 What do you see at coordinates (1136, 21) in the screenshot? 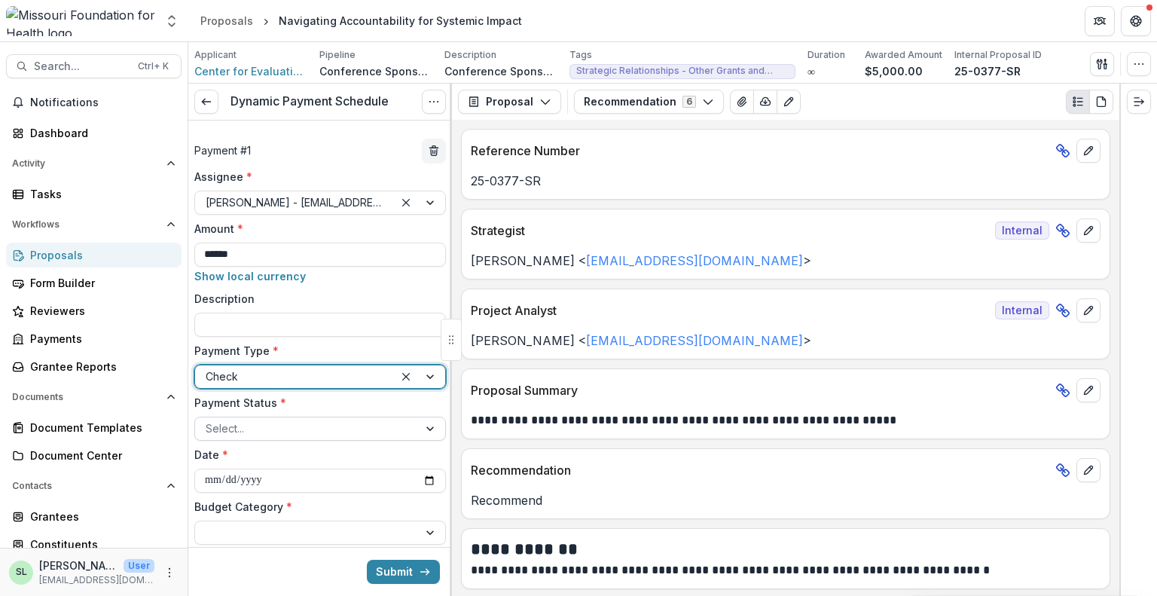
I see `button: Get Help` at bounding box center [1136, 21].